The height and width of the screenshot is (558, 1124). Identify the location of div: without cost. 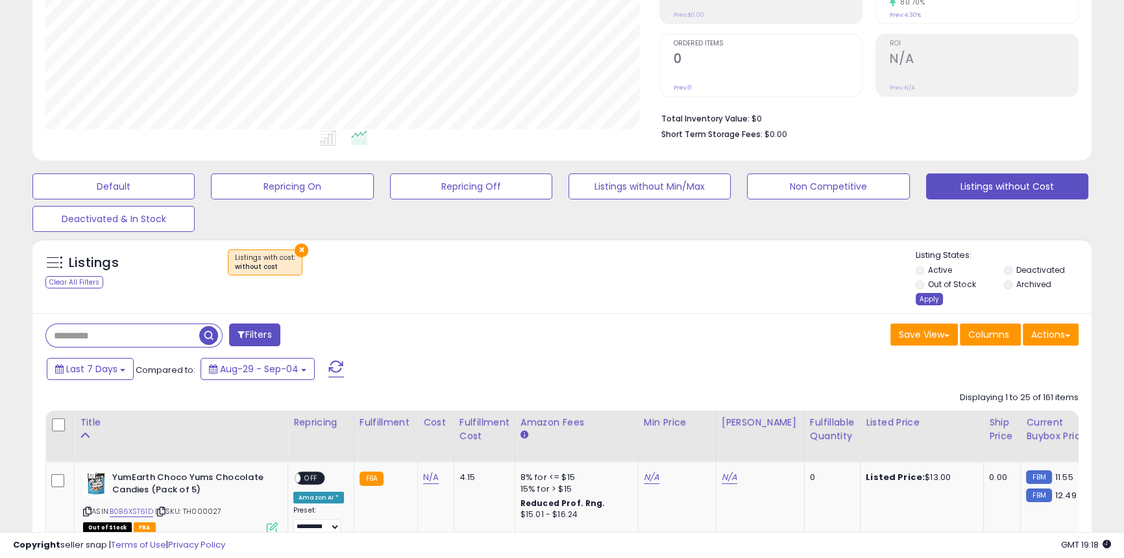
(265, 267).